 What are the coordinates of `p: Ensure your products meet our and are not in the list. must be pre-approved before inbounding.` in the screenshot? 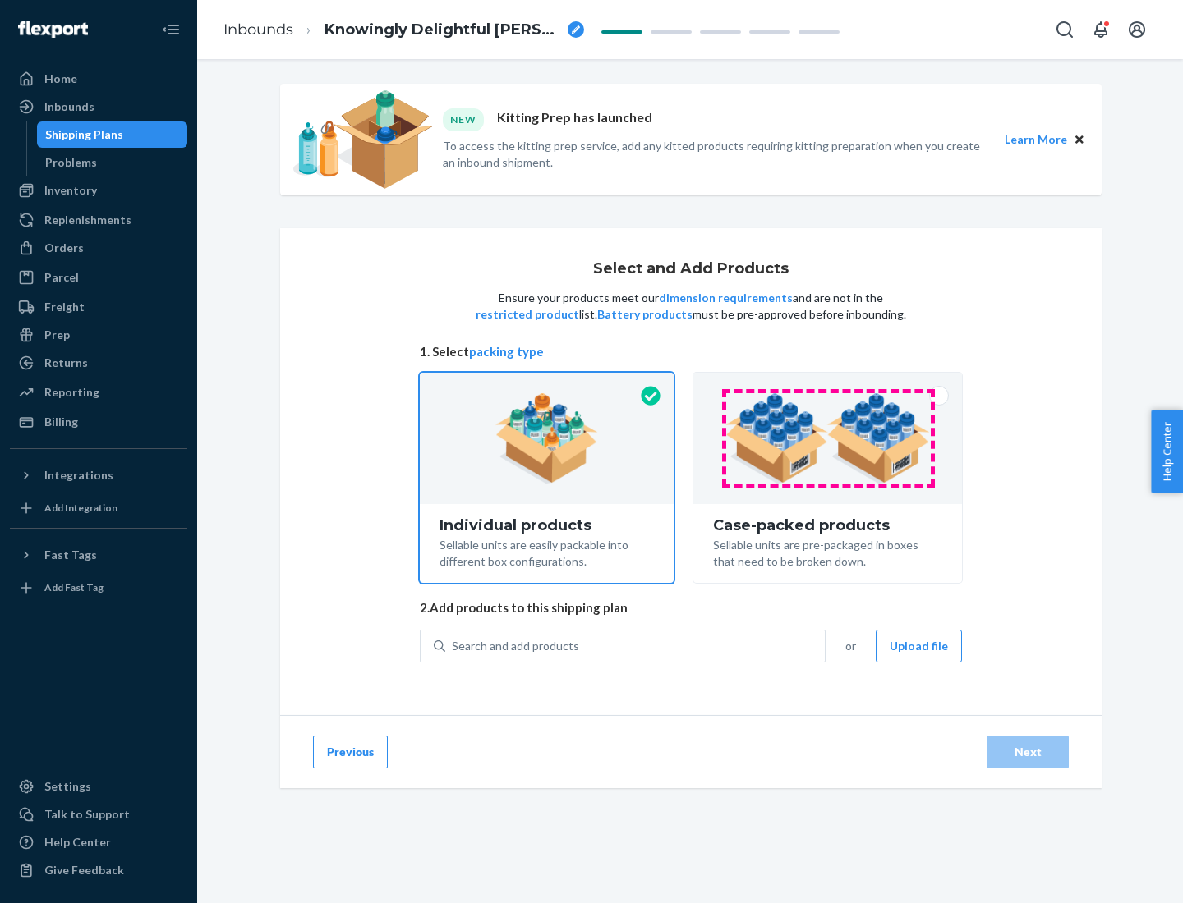 It's located at (691, 306).